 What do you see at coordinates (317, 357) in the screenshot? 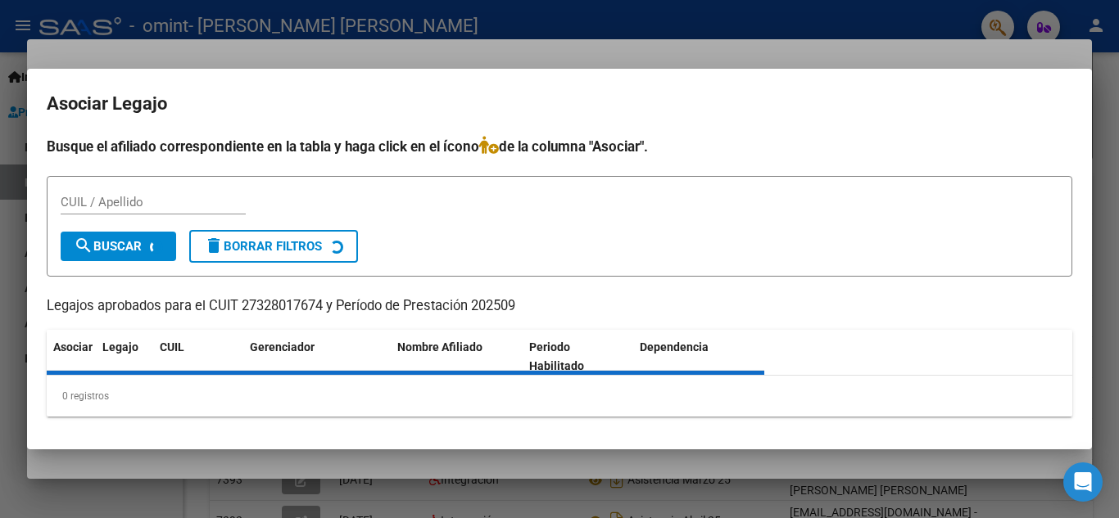
I see `datatable-header-cell: Gerenciador` at bounding box center [317, 357].